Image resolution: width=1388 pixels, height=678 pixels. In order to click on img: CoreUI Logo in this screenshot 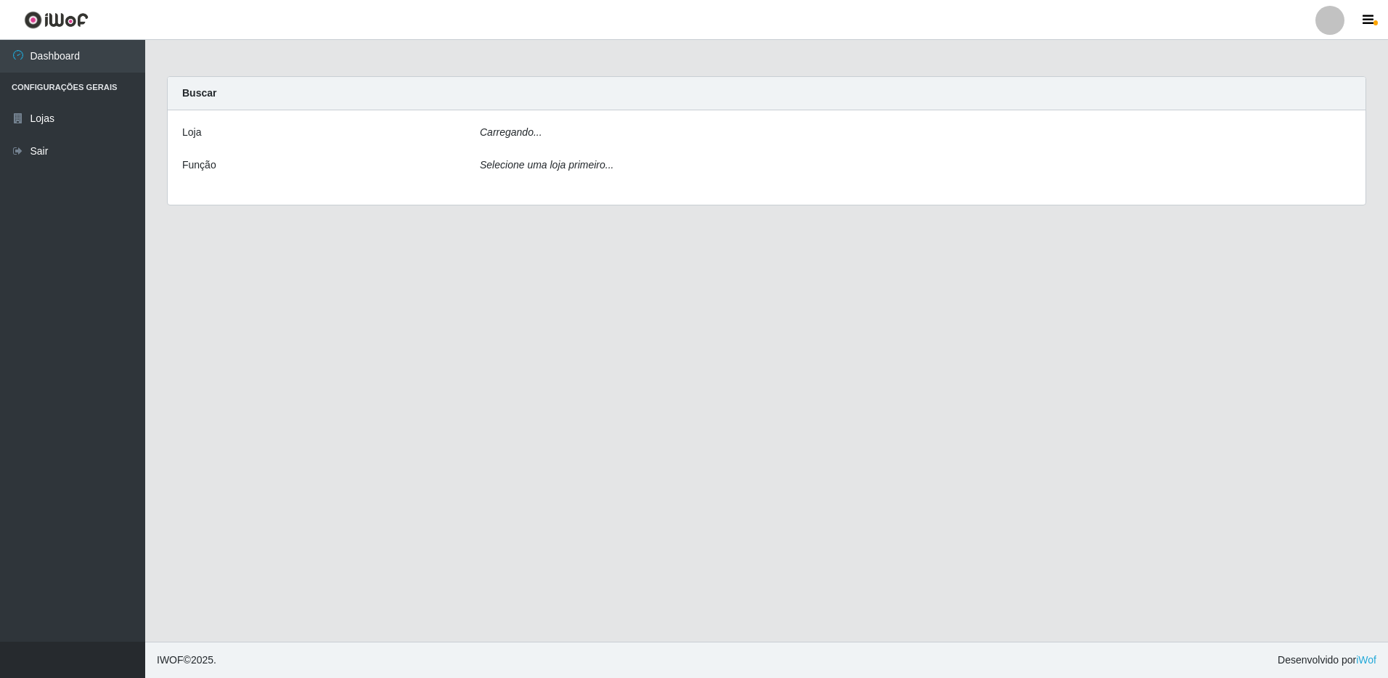, I will do `click(56, 20)`.